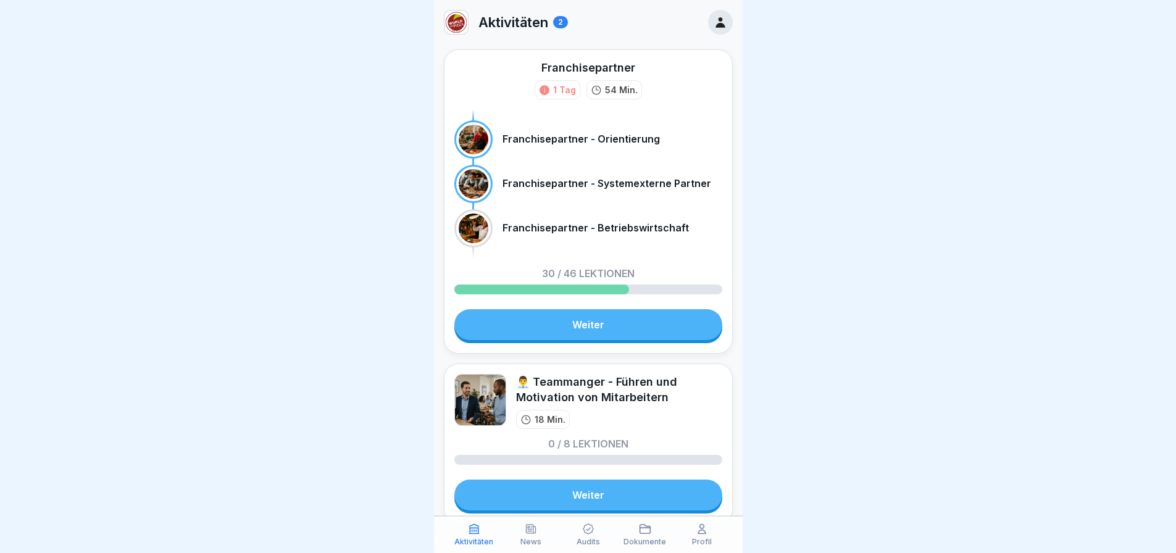 Image resolution: width=1176 pixels, height=553 pixels. What do you see at coordinates (480, 400) in the screenshot?
I see `img: ohhd80l18yea4i55etg45yot.png` at bounding box center [480, 400].